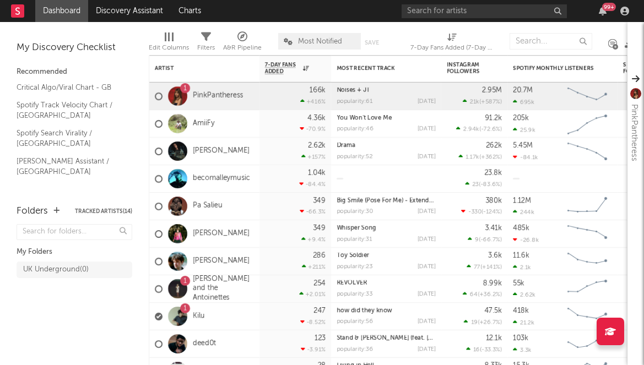 This screenshot has width=644, height=365. I want to click on a: UK Underground(0), so click(74, 270).